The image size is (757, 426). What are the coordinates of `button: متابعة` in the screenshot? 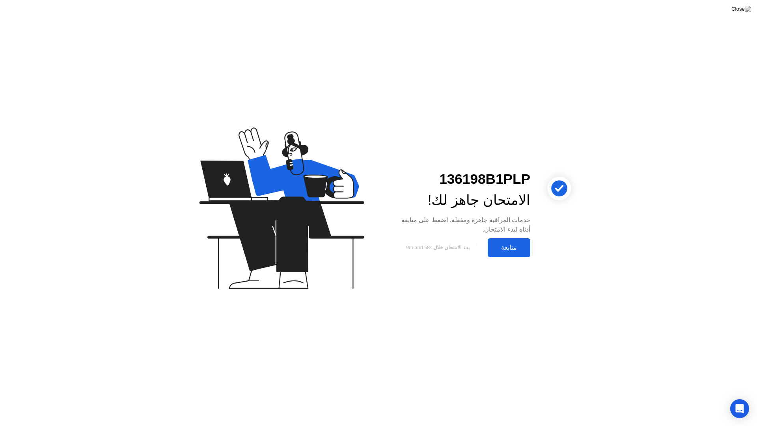 It's located at (509, 248).